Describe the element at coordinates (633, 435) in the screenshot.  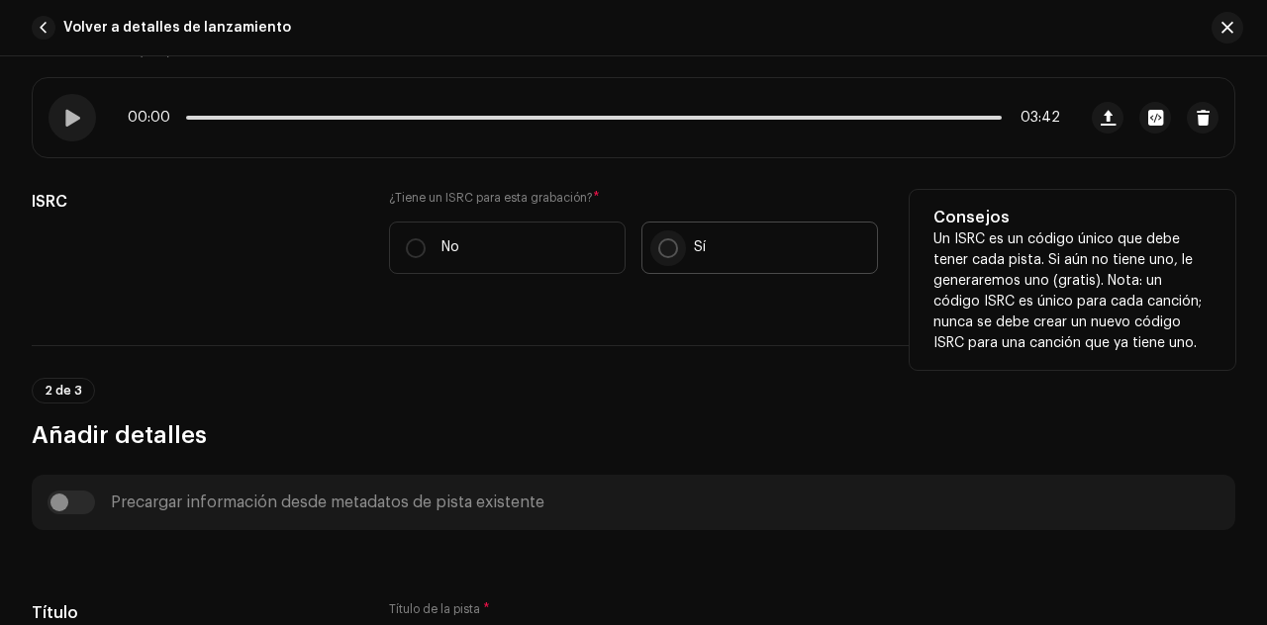
I see `h3: Añadir detalles` at that location.